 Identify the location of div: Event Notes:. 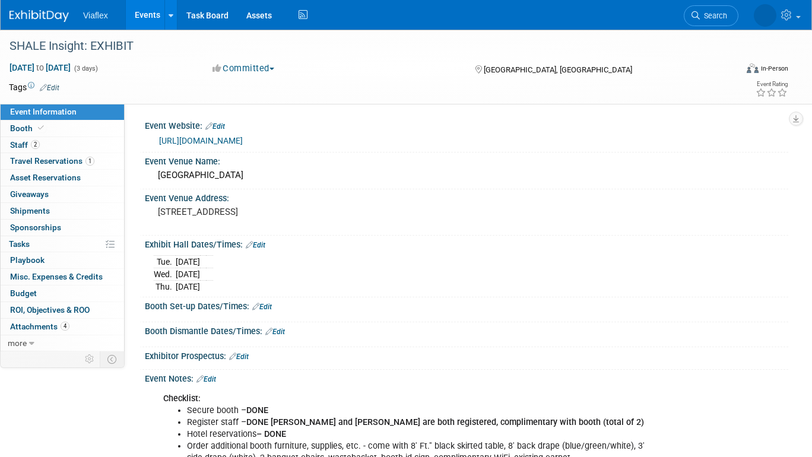
(467, 378).